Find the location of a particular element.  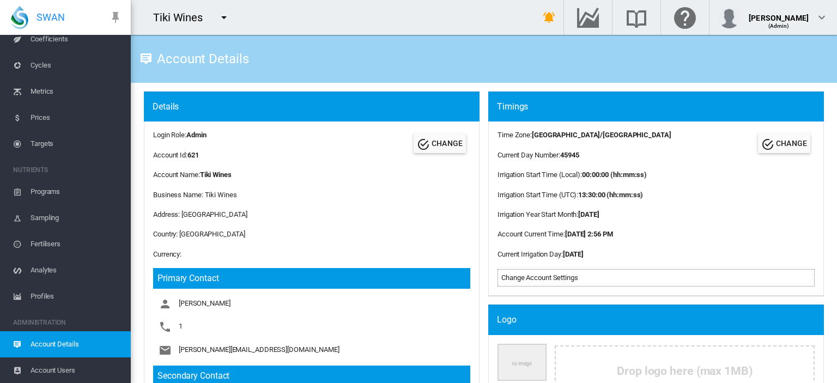

button: Change Account Timings is located at coordinates (784, 143).